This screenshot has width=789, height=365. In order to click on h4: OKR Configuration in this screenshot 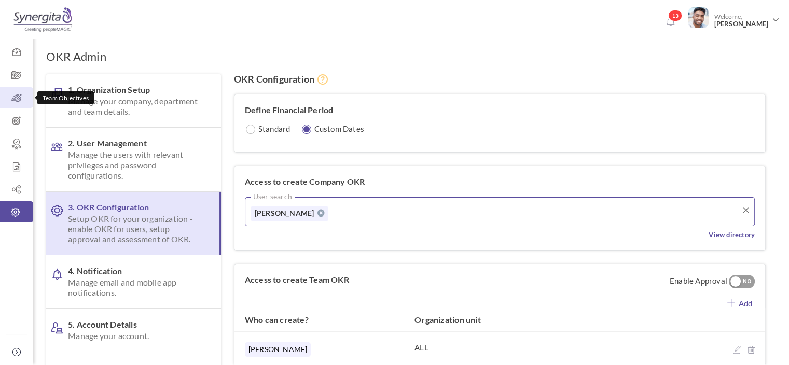, I will do `click(505, 80)`.